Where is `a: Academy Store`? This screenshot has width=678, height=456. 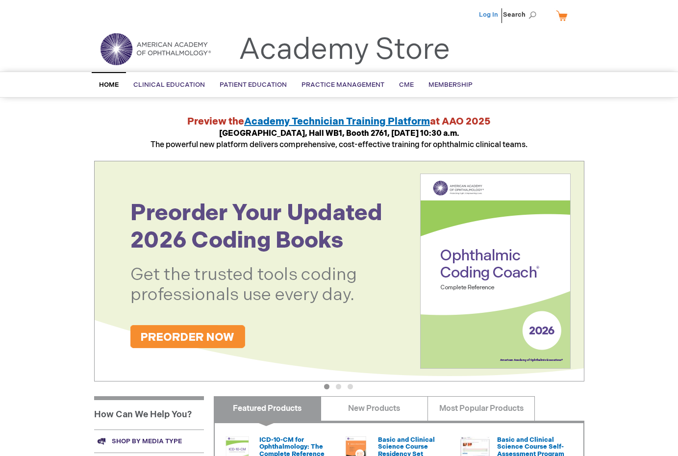
a: Academy Store is located at coordinates (344, 50).